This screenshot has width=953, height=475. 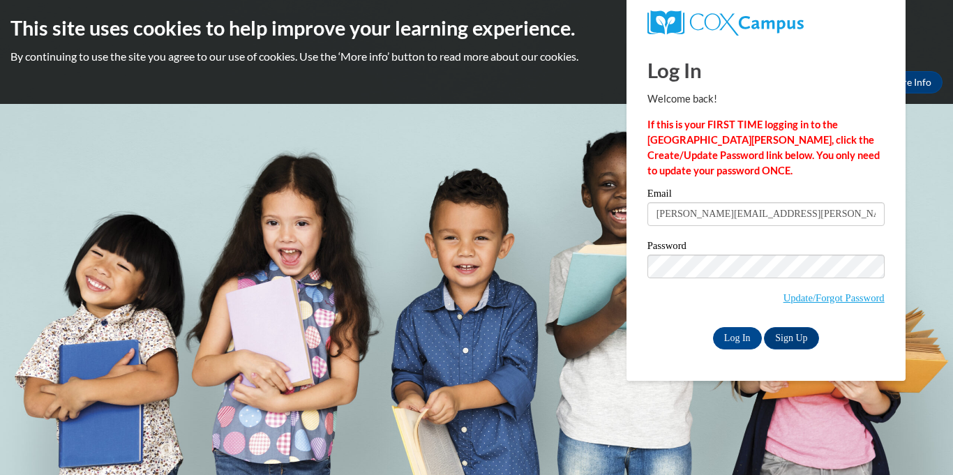 What do you see at coordinates (791, 338) in the screenshot?
I see `a: Sign Up` at bounding box center [791, 338].